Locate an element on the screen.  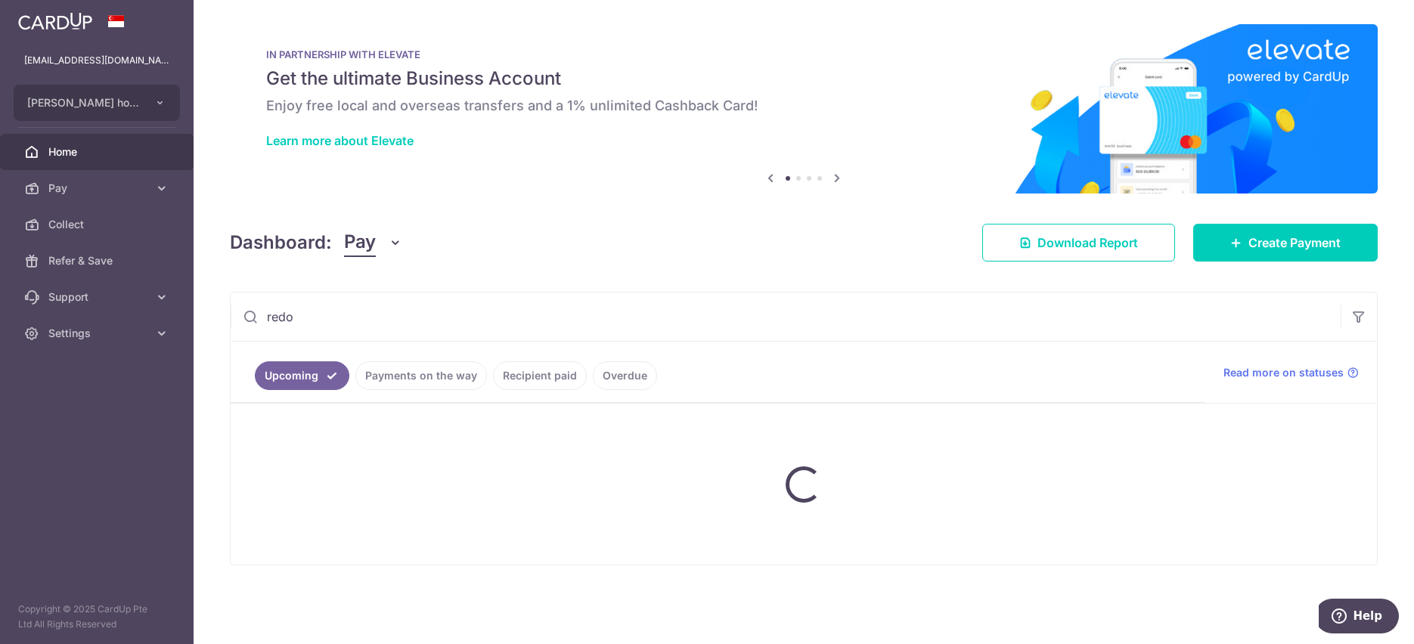
a: Create Payment is located at coordinates (1286, 243).